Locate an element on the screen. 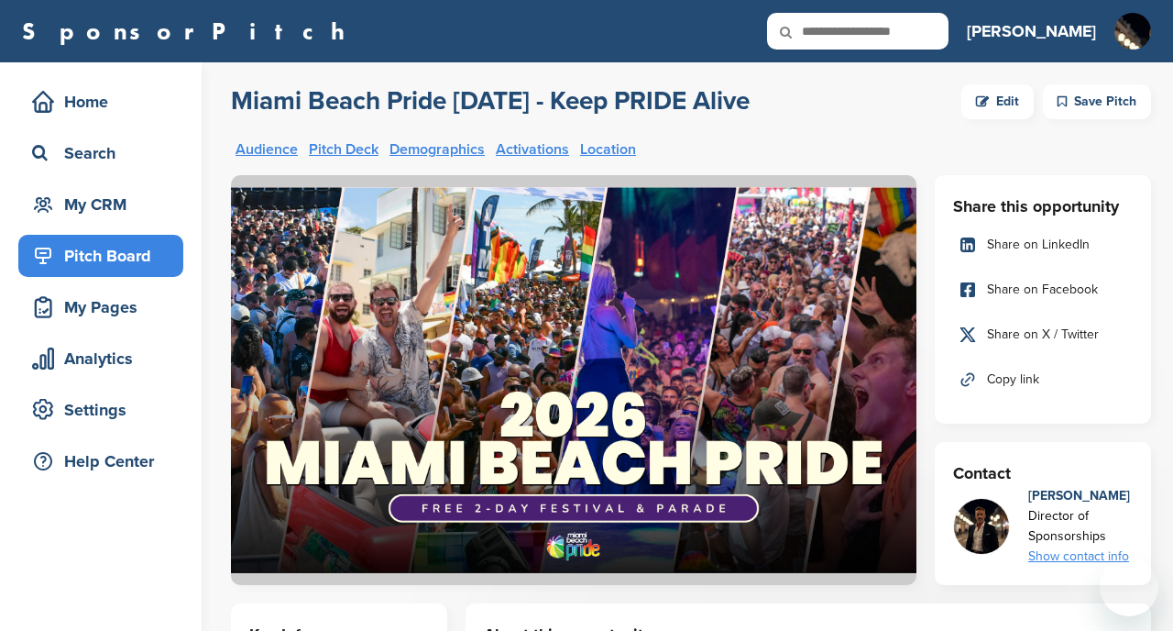  a: Share on X / Twitter is located at coordinates (1043, 335).